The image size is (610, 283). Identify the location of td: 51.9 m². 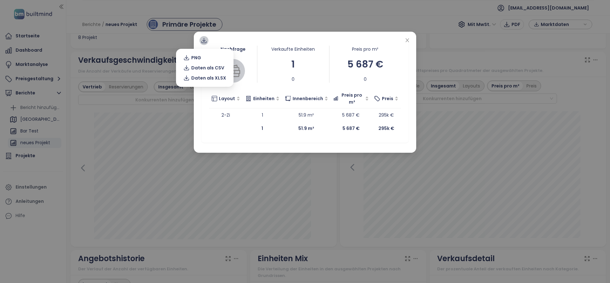
(306, 115).